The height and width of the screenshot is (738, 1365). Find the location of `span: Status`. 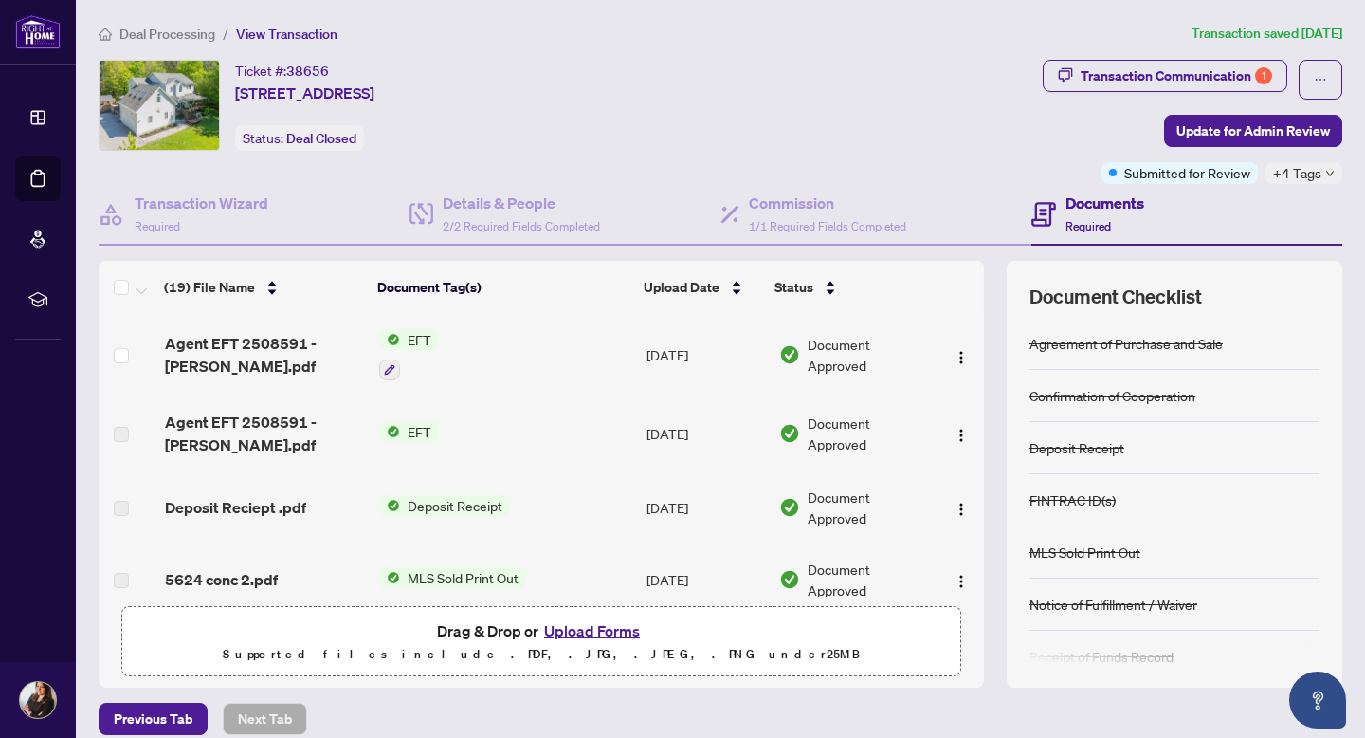

span: Status is located at coordinates (794, 287).